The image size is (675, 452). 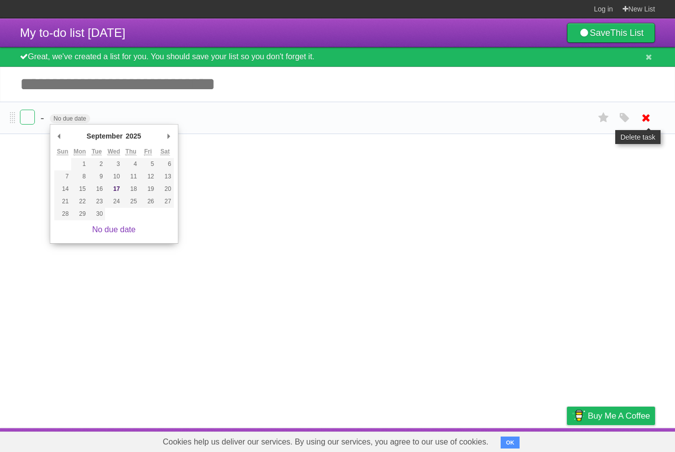 I want to click on button: 8, so click(x=80, y=176).